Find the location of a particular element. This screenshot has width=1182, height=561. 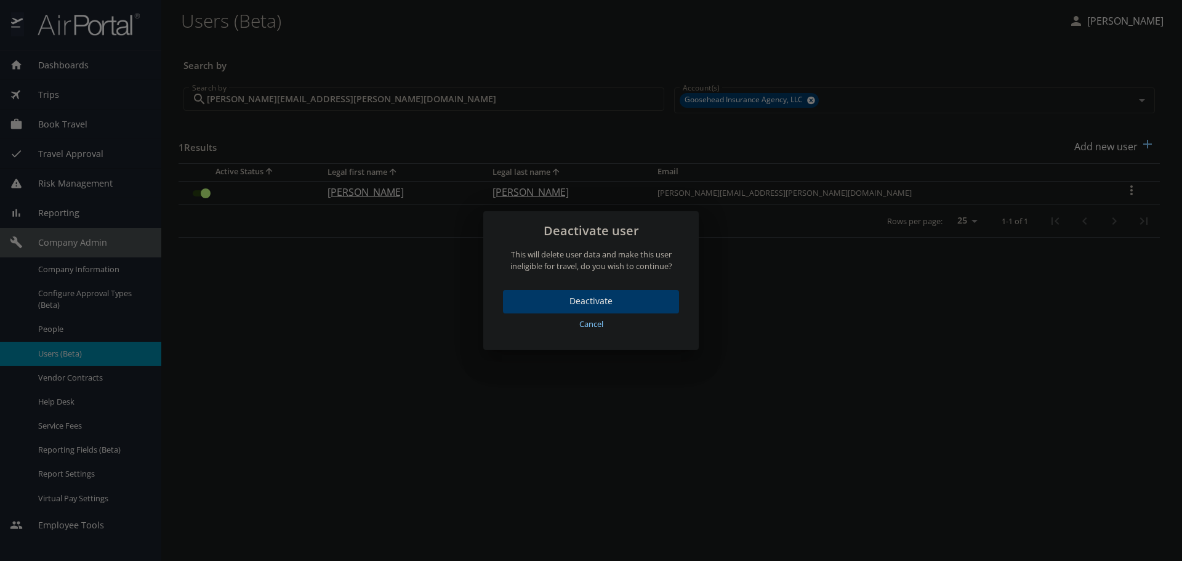

button: Deactivate is located at coordinates (591, 302).